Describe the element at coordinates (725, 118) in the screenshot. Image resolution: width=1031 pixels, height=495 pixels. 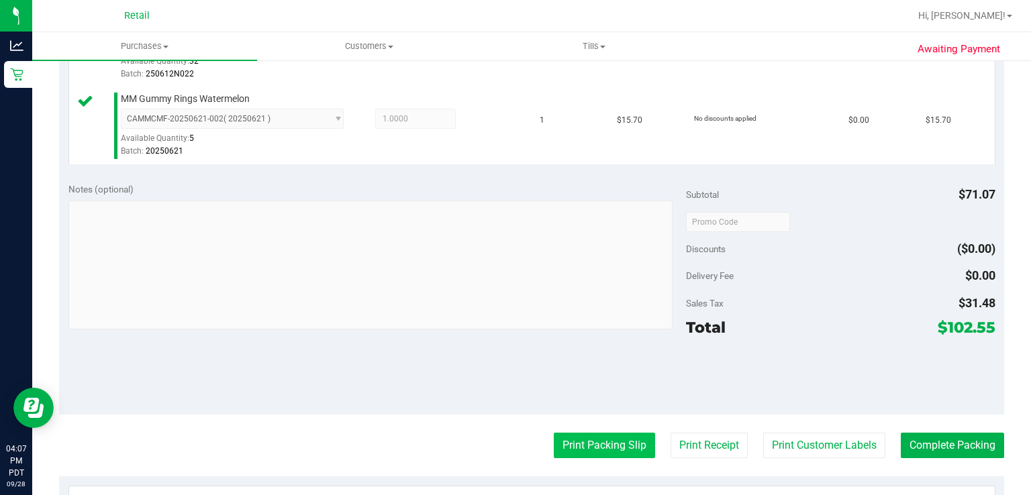
I see `span: No discounts applied` at that location.